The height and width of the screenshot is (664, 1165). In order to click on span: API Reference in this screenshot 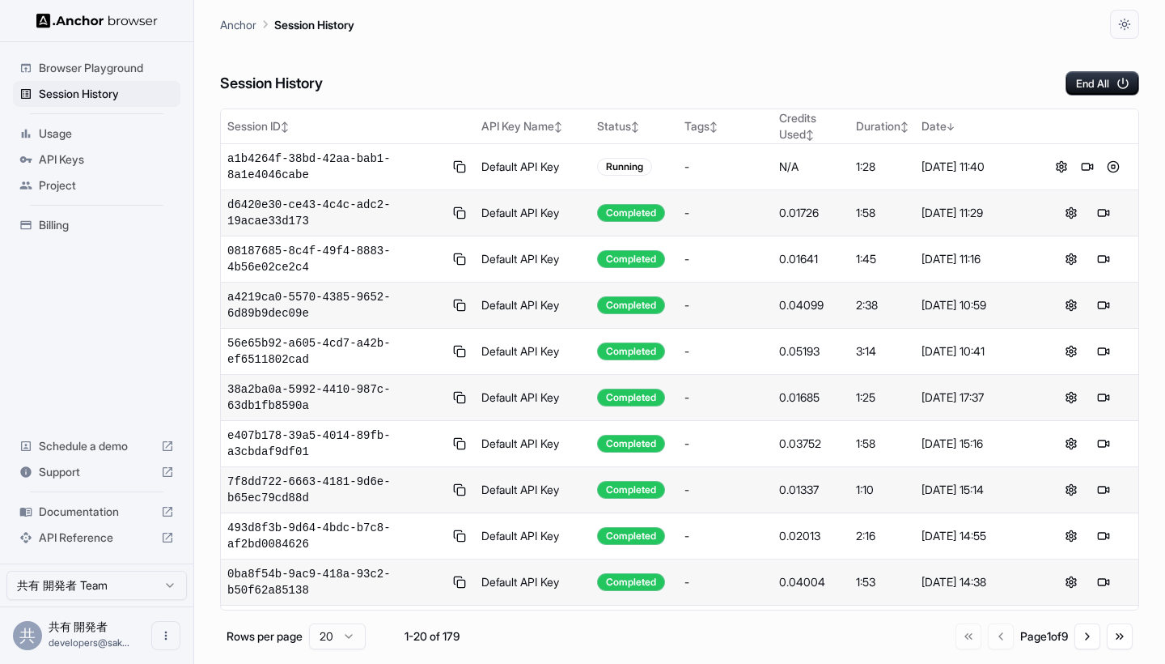, I will do `click(96, 537)`.